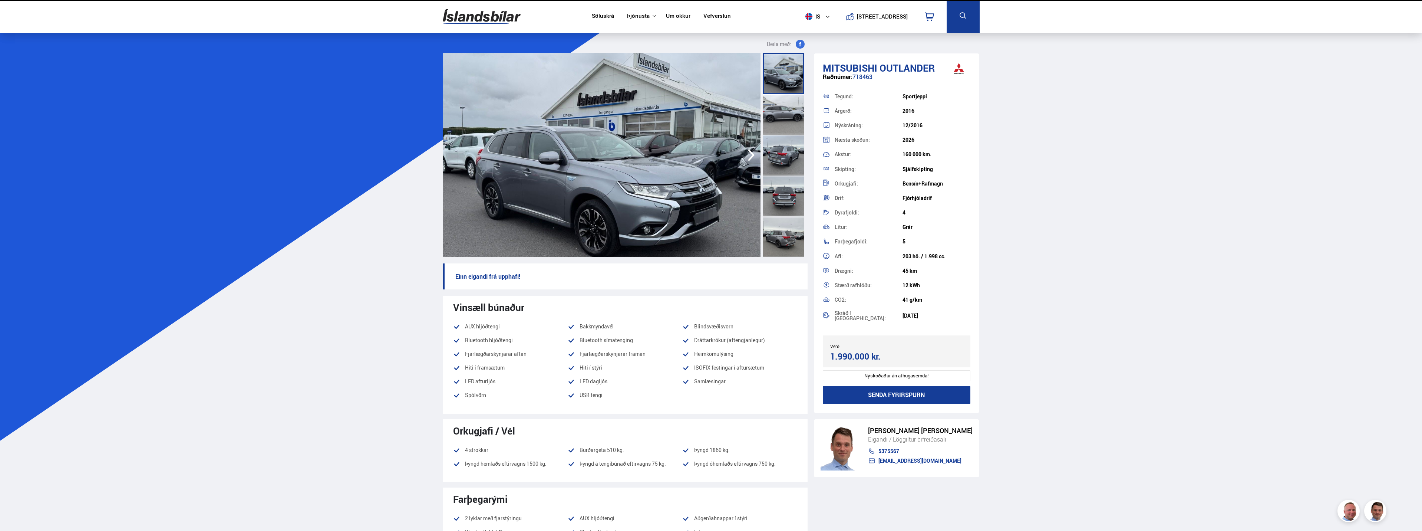 The height and width of the screenshot is (531, 1422). What do you see at coordinates (936, 241) in the screenshot?
I see `div: 5` at bounding box center [936, 241].